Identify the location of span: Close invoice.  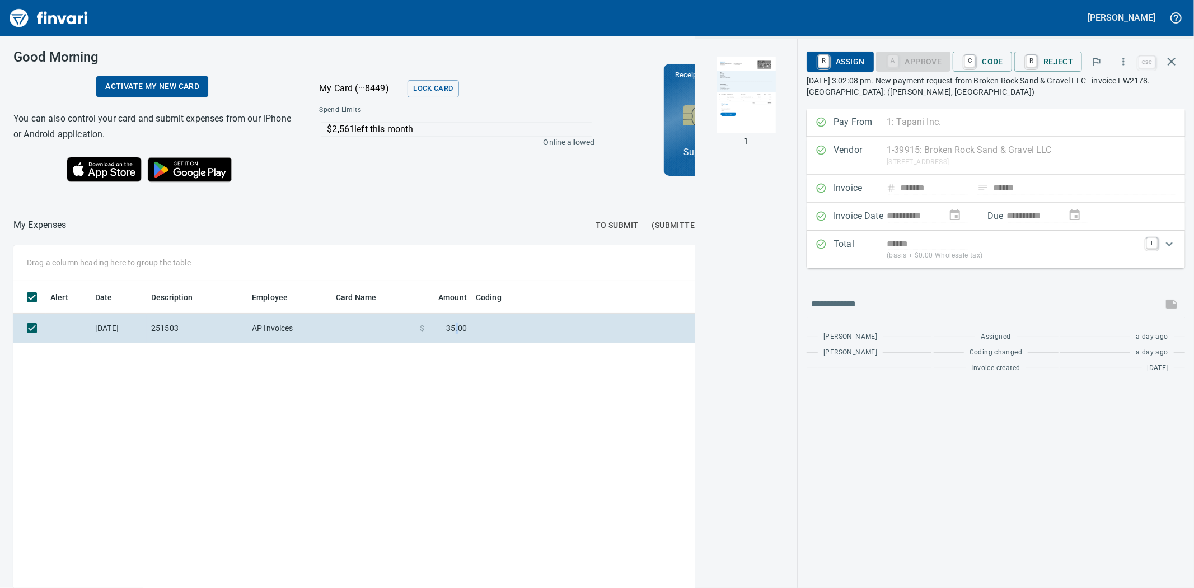
(1161, 62).